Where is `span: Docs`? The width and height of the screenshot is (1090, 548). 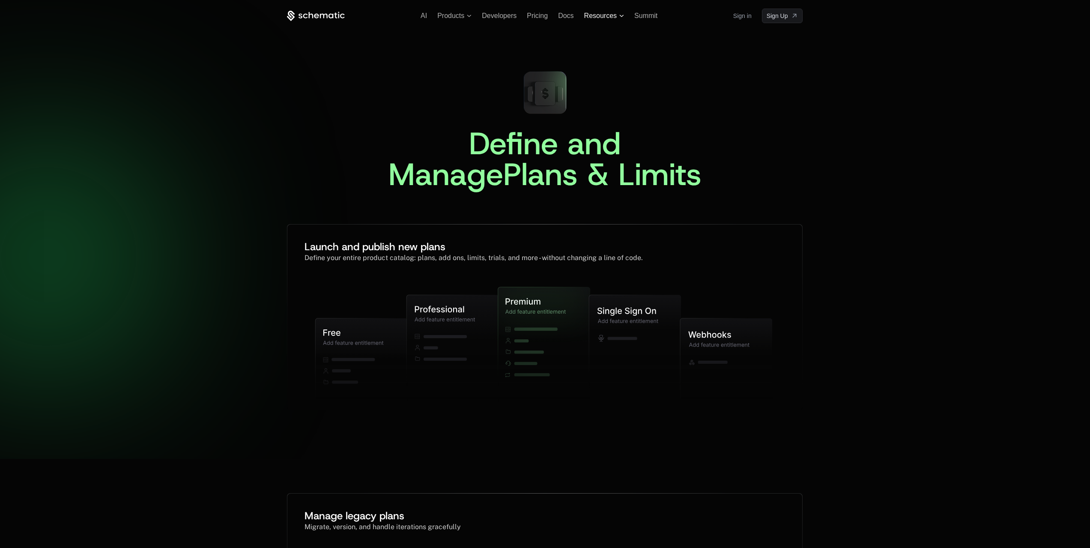 span: Docs is located at coordinates (566, 15).